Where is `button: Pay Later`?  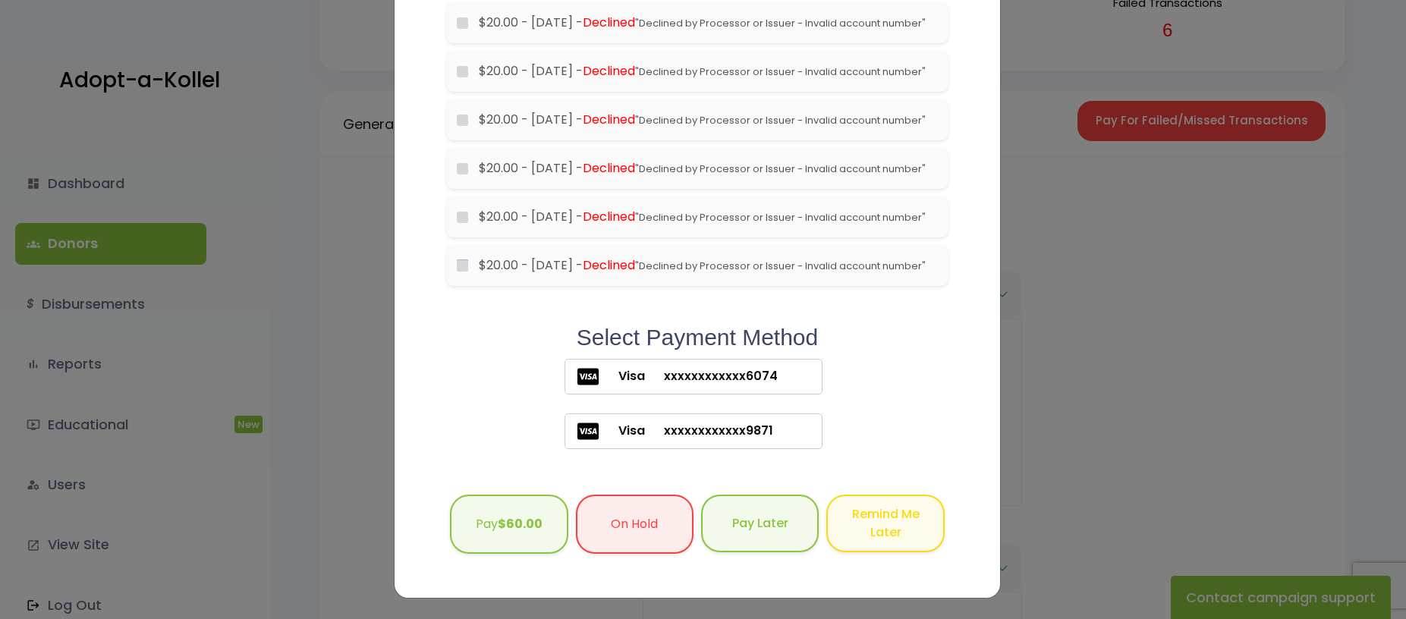 button: Pay Later is located at coordinates (760, 524).